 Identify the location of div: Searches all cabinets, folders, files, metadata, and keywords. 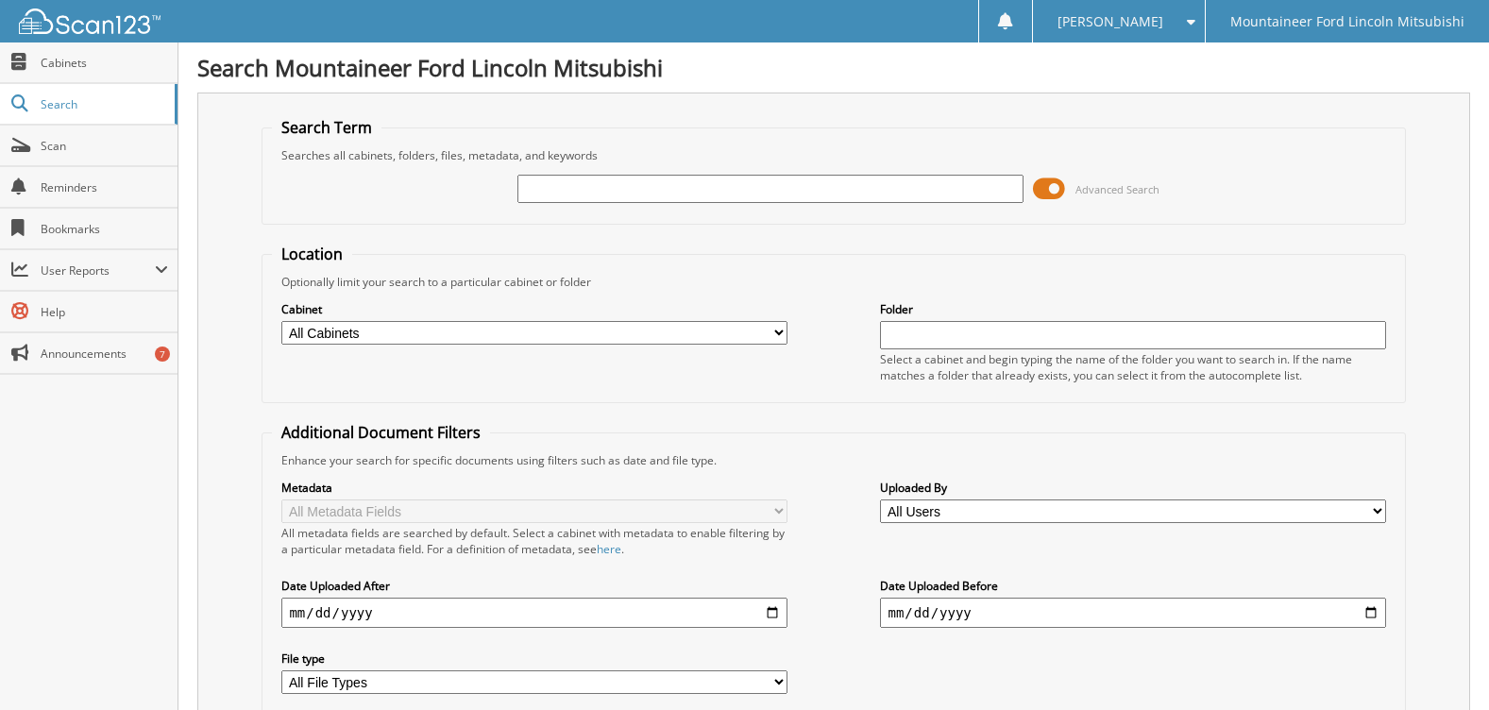
(833, 155).